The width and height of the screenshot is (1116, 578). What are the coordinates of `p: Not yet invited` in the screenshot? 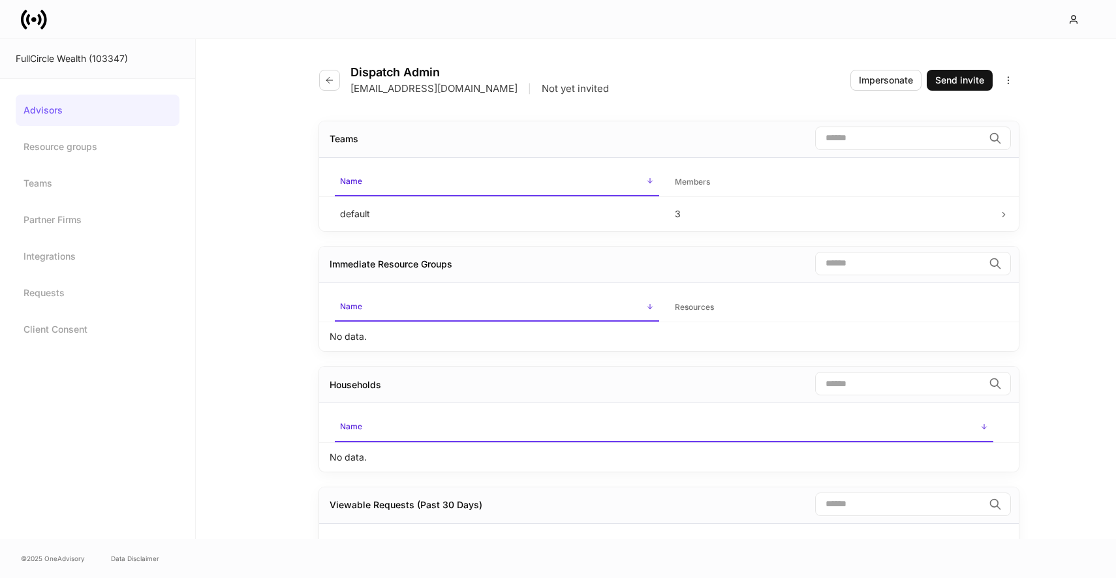 It's located at (575, 89).